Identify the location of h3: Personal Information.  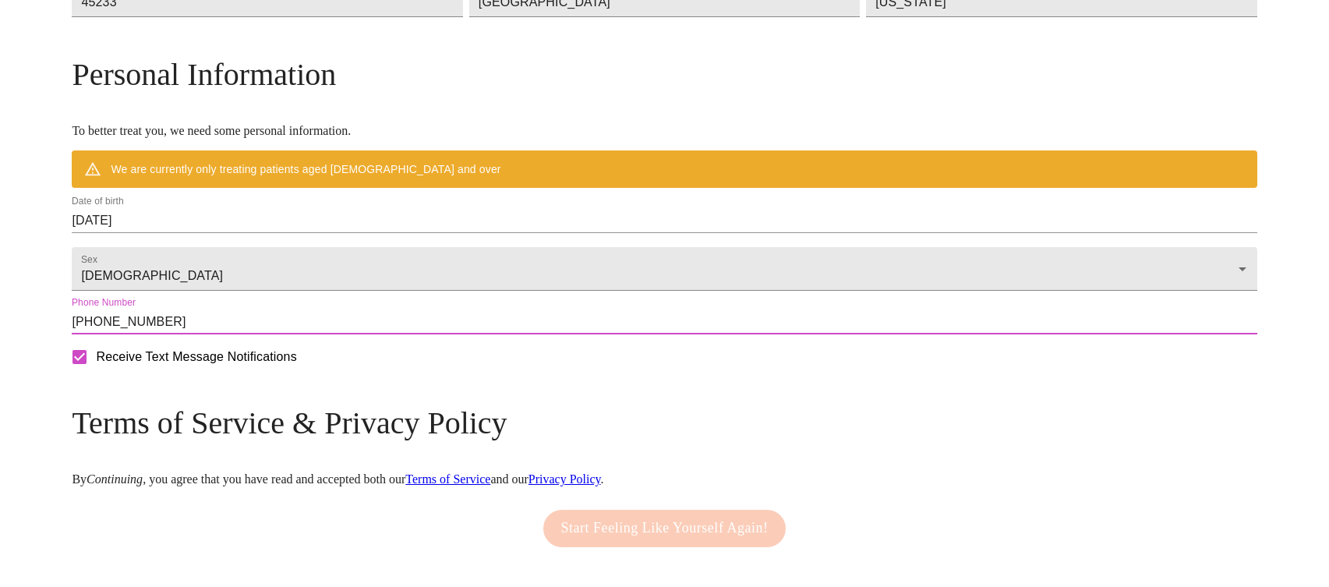
(664, 74).